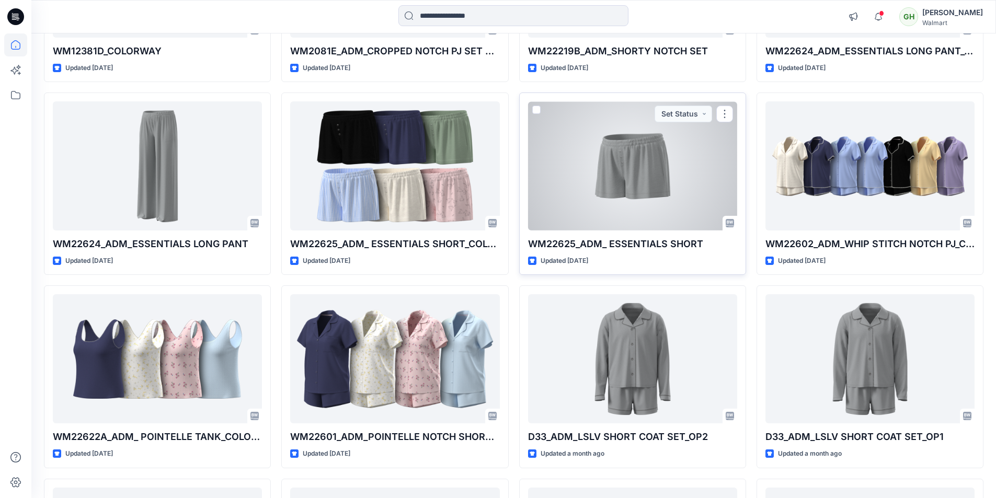 The width and height of the screenshot is (996, 498). Describe the element at coordinates (632, 244) in the screenshot. I see `p: WM22625_ADM_ ESSENTIALS SHORT` at that location.